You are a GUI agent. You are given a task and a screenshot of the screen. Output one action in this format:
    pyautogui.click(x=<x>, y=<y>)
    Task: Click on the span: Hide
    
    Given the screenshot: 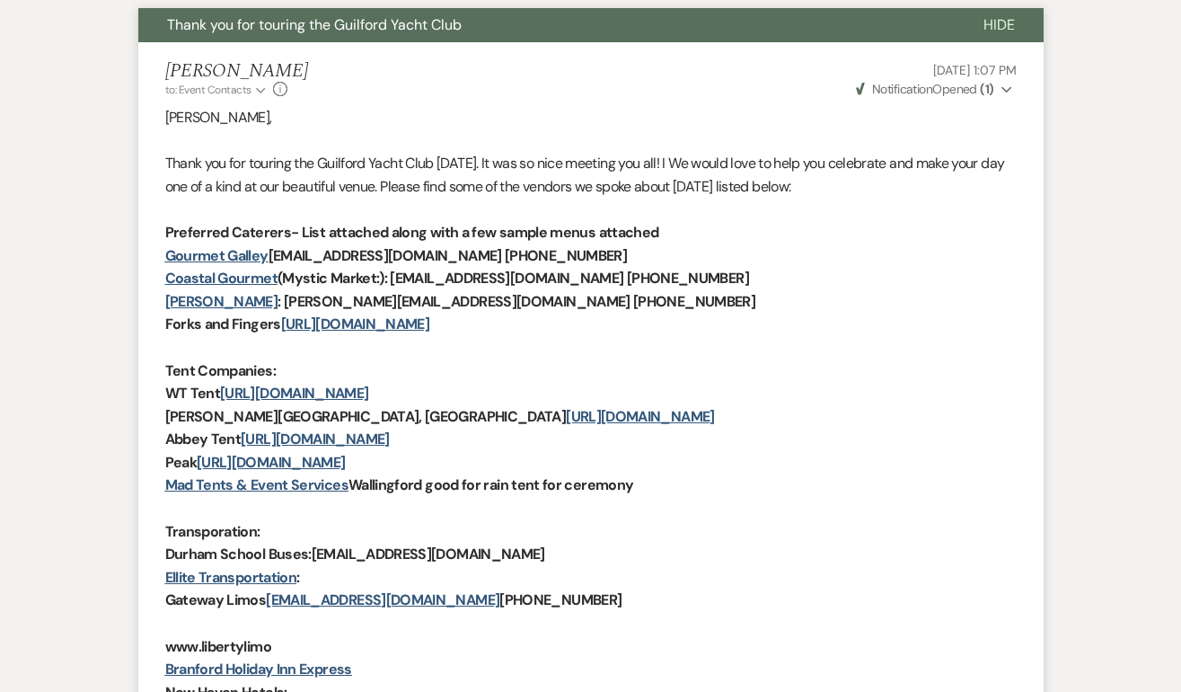 What is the action you would take?
    pyautogui.click(x=999, y=24)
    